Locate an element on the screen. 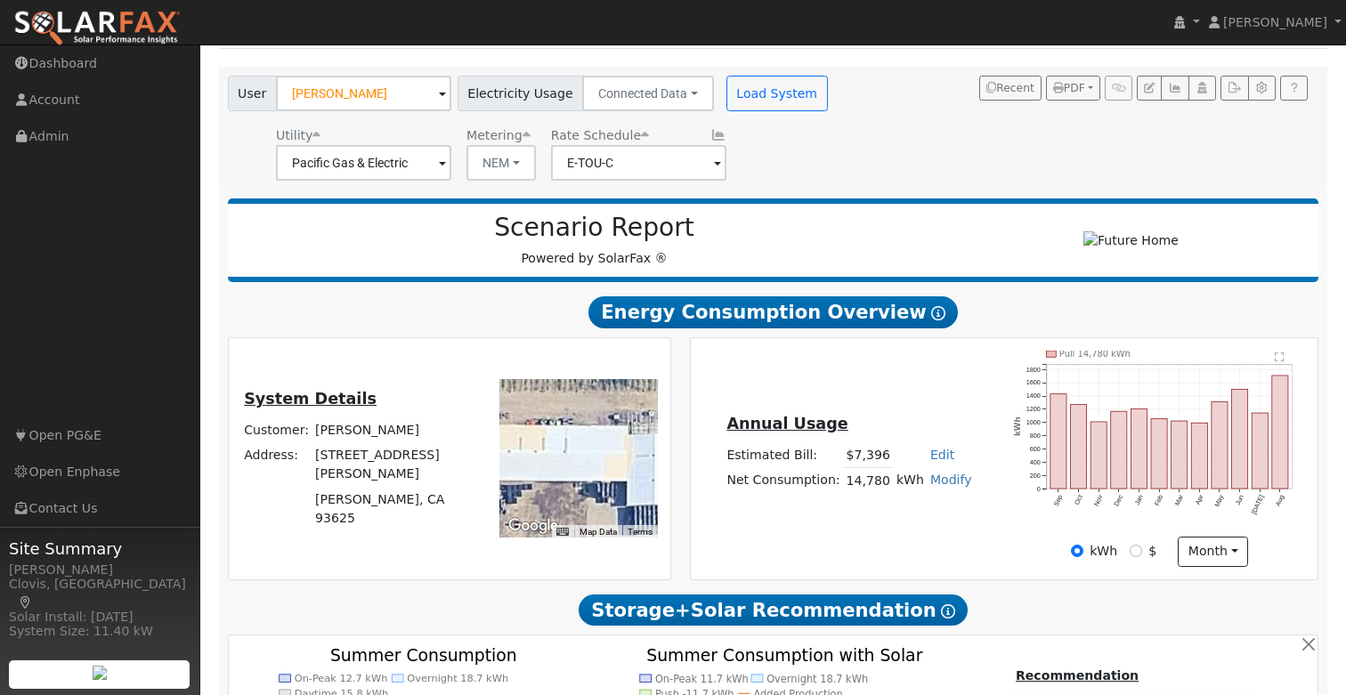  img: Future Home is located at coordinates (1130, 240).